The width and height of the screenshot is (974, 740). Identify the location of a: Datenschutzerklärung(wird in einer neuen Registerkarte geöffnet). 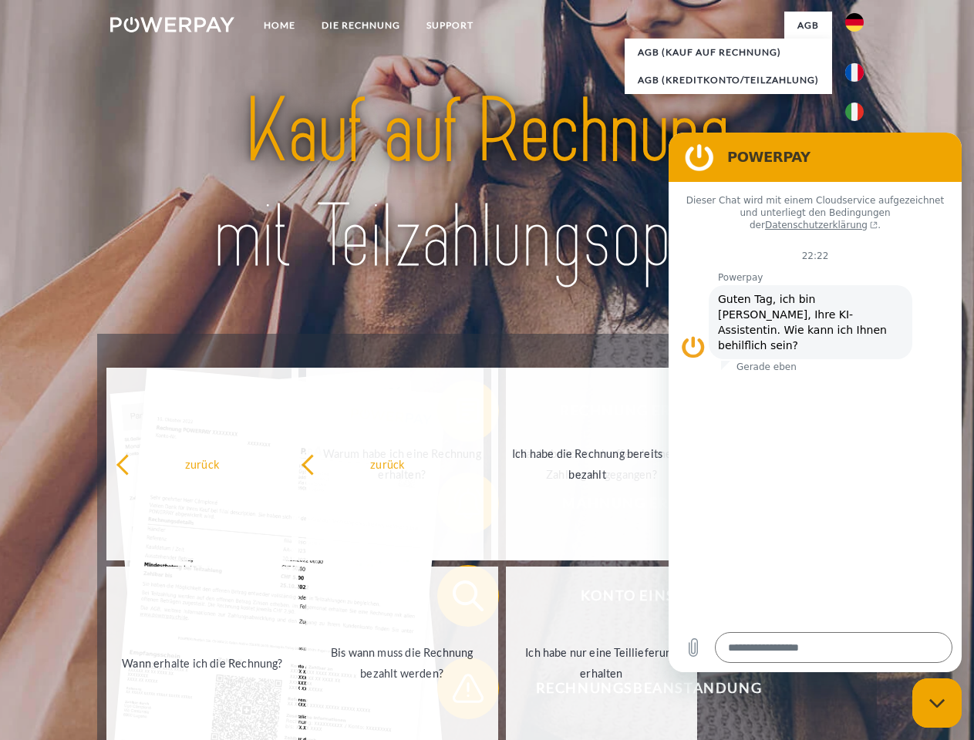
(153, 93).